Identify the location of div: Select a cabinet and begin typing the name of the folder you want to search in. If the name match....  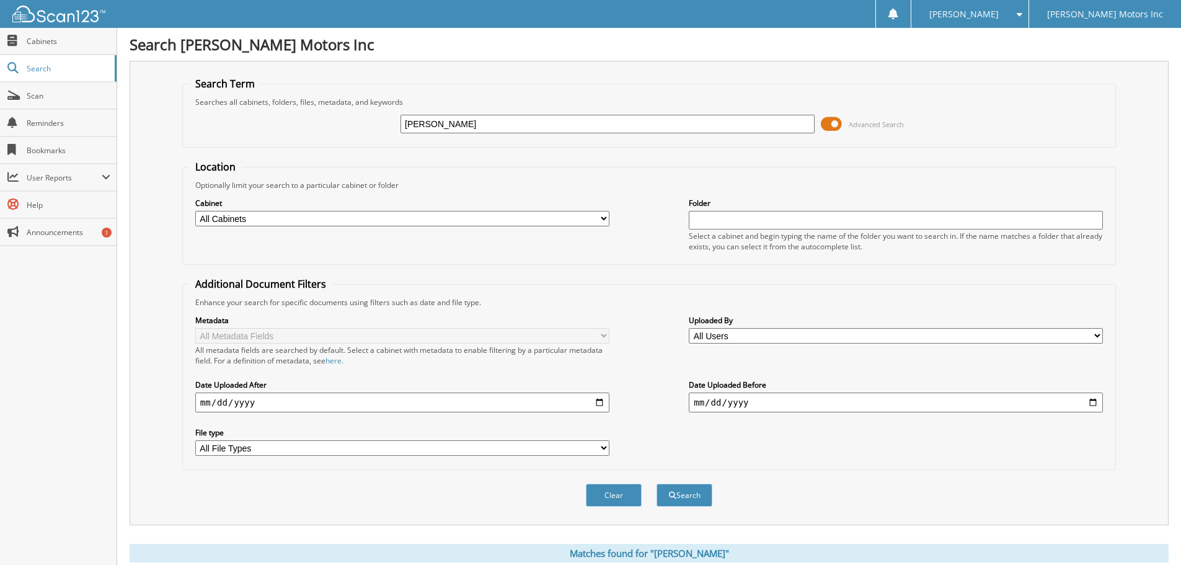
(896, 241).